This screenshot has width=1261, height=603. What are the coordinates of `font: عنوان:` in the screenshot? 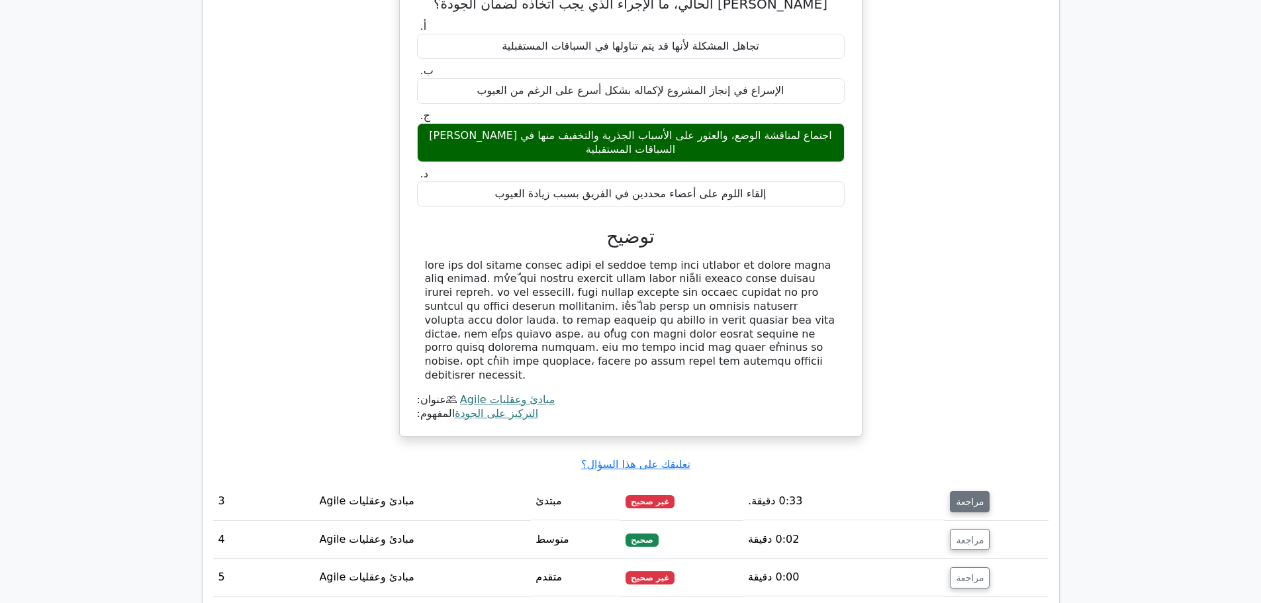 It's located at (432, 399).